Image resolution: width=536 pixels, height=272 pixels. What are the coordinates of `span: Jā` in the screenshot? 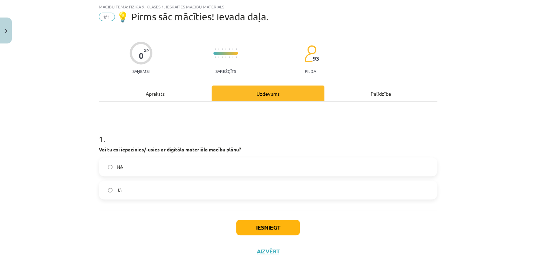 It's located at (119, 190).